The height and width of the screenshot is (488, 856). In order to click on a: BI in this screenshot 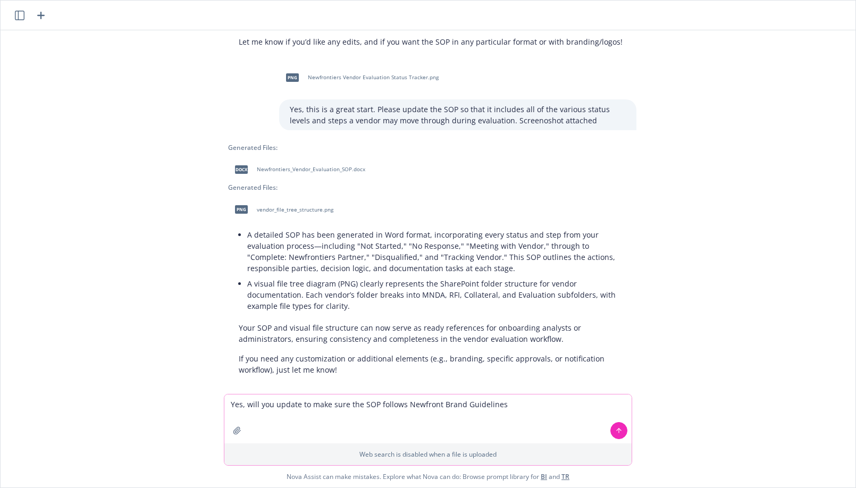, I will do `click(544, 476)`.